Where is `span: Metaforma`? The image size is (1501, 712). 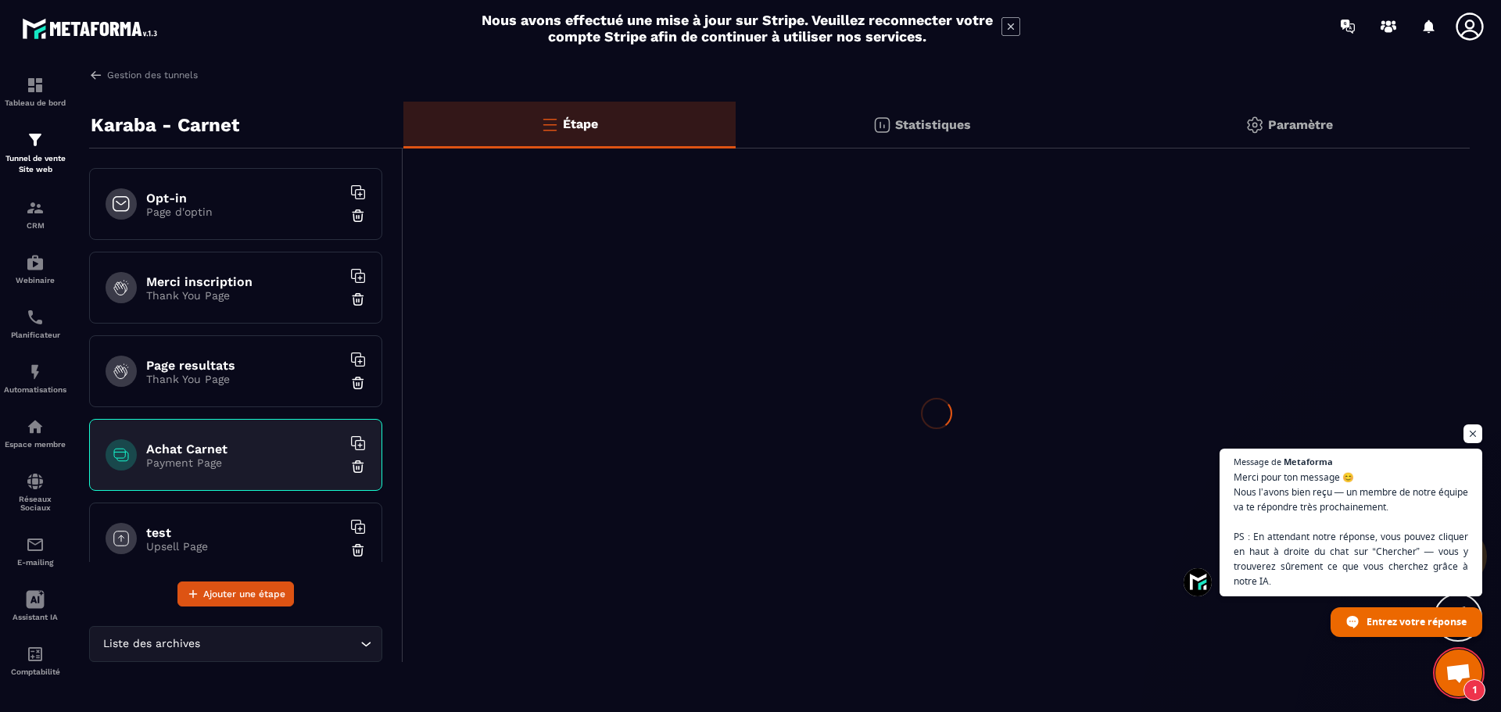
span: Metaforma is located at coordinates (1308, 461).